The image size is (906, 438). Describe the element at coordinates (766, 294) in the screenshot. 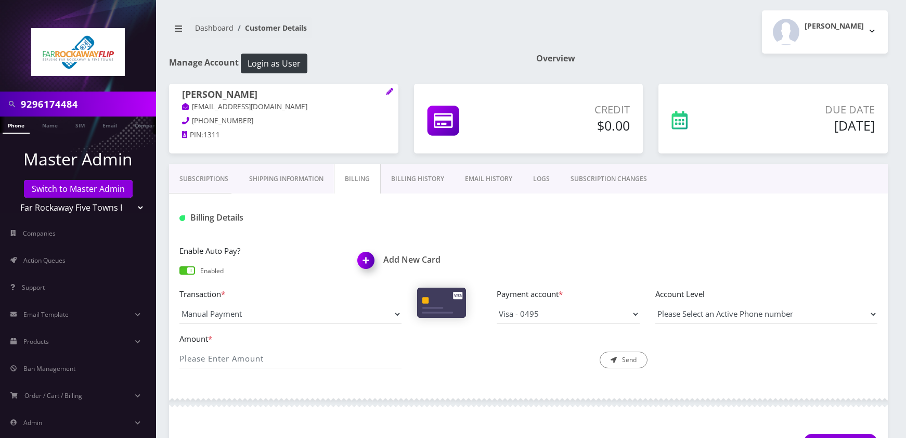

I see `label: Account Level` at that location.